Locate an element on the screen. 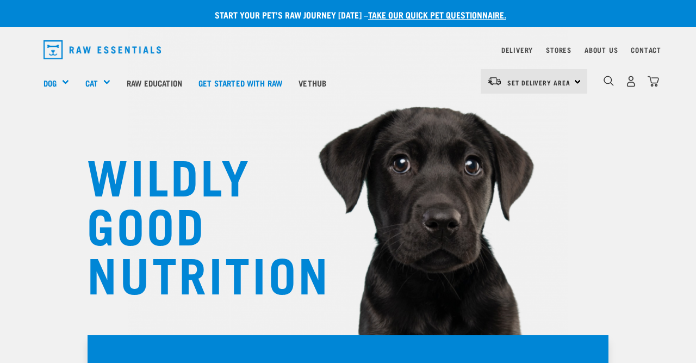  a: Contact is located at coordinates (646, 49).